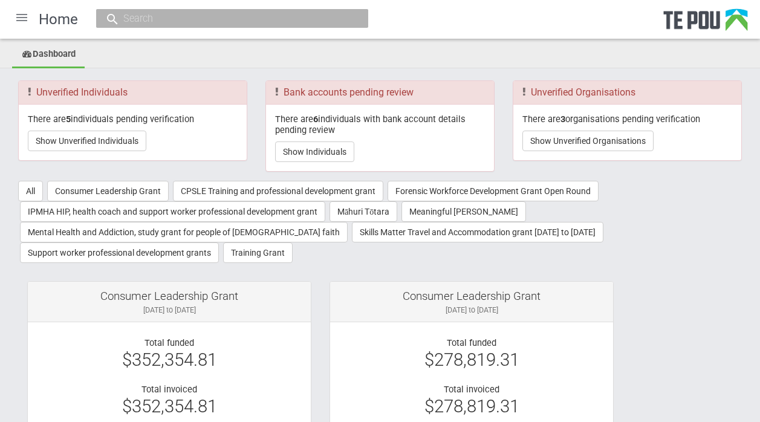 The image size is (760, 422). What do you see at coordinates (226, 18) in the screenshot?
I see `input: Search` at bounding box center [226, 18].